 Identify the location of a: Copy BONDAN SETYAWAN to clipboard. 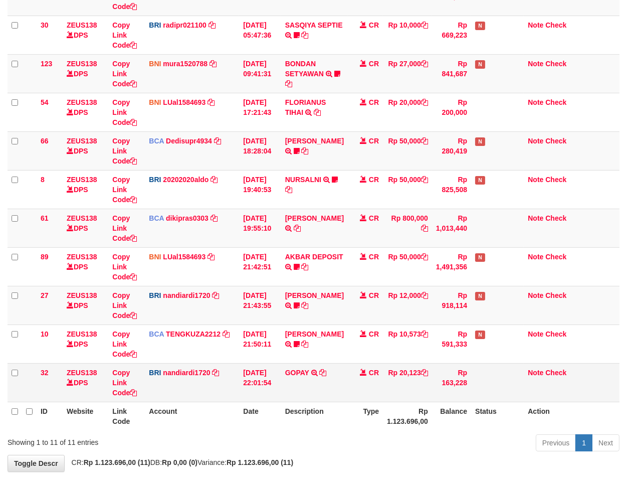
(289, 84).